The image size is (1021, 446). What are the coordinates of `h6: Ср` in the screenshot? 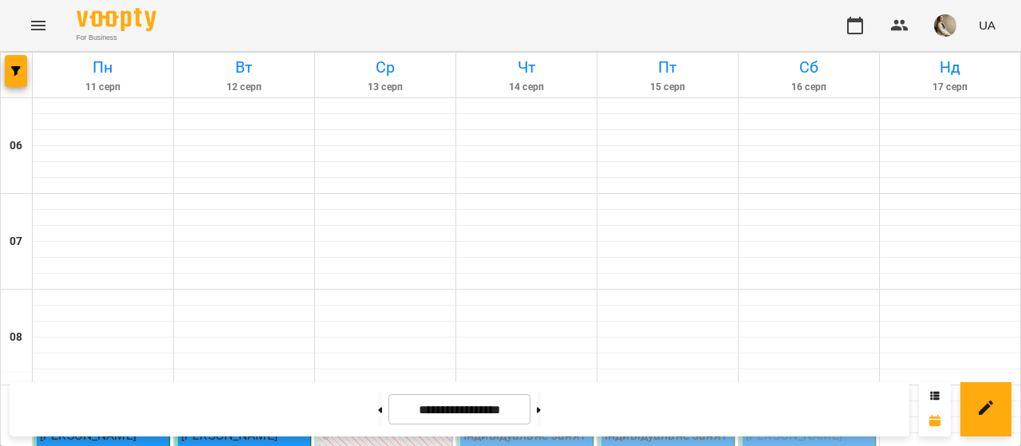 It's located at (385, 67).